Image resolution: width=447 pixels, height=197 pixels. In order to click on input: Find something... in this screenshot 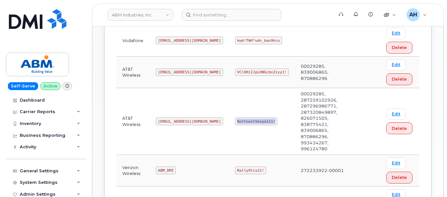, I will do `click(232, 15)`.